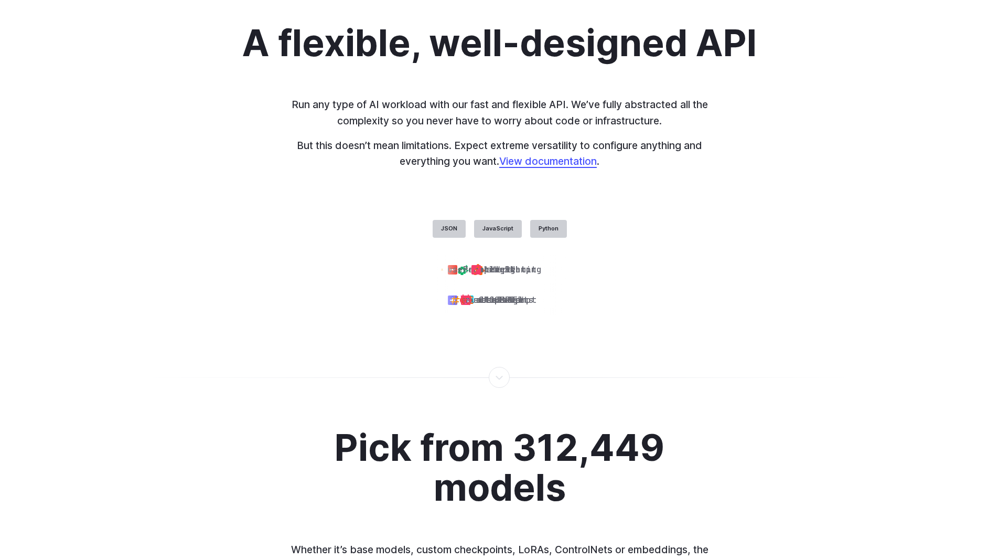 This screenshot has height=559, width=999. Describe the element at coordinates (548, 161) in the screenshot. I see `a: View documentation` at that location.